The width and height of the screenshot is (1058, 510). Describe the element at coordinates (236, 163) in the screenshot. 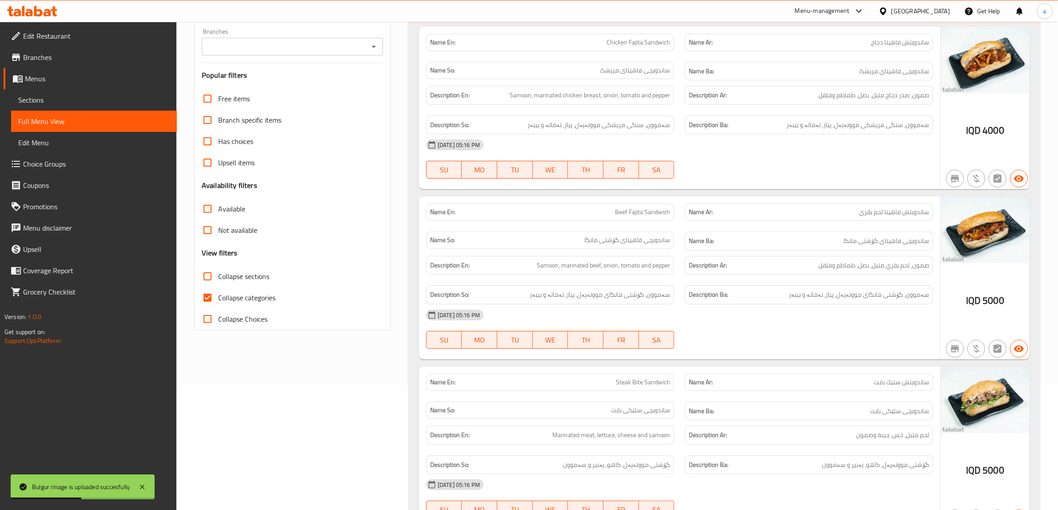

I see `span: Upsell items` at that location.